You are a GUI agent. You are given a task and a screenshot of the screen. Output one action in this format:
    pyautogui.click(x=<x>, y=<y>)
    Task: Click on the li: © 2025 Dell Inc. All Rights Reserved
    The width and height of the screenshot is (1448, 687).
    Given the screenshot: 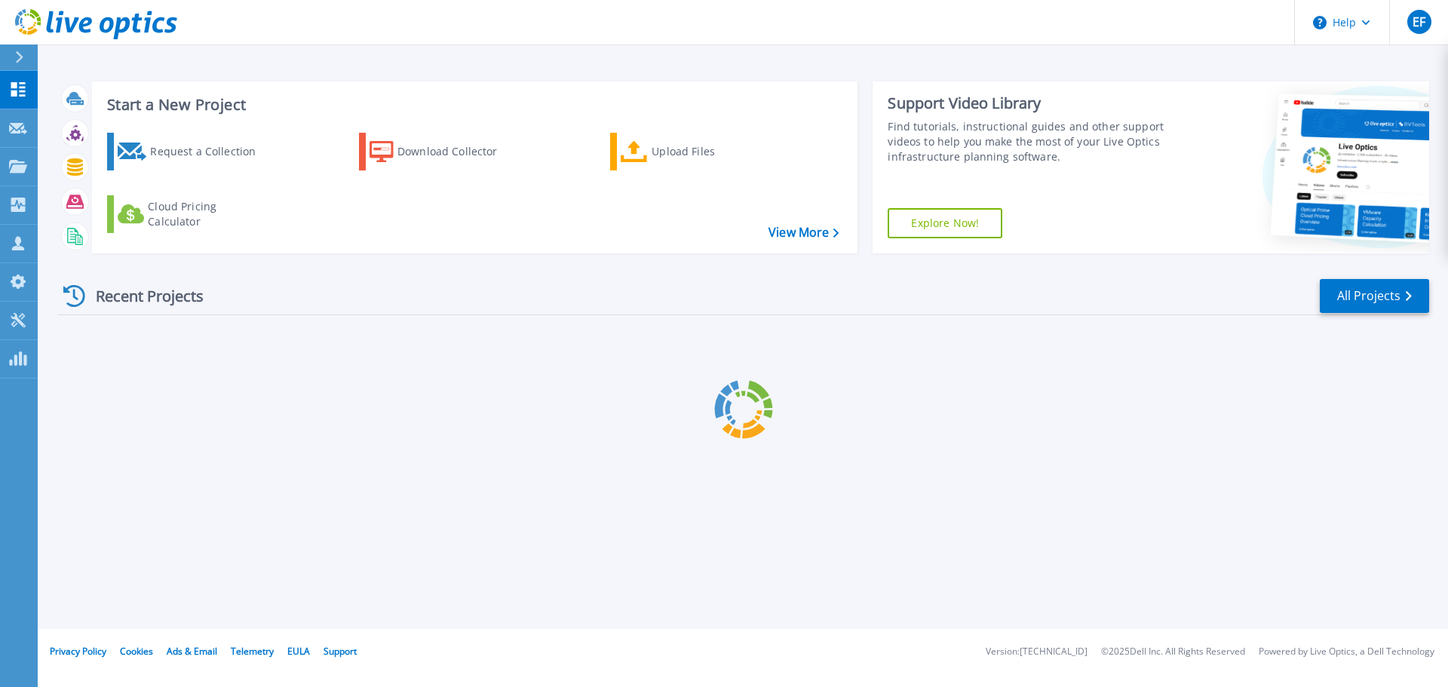 What is the action you would take?
    pyautogui.click(x=1173, y=651)
    